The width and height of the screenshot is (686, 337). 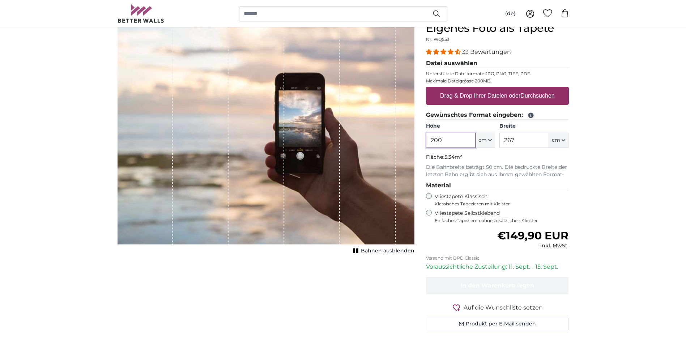 I want to click on span: €149,90 EUR, so click(x=532, y=235).